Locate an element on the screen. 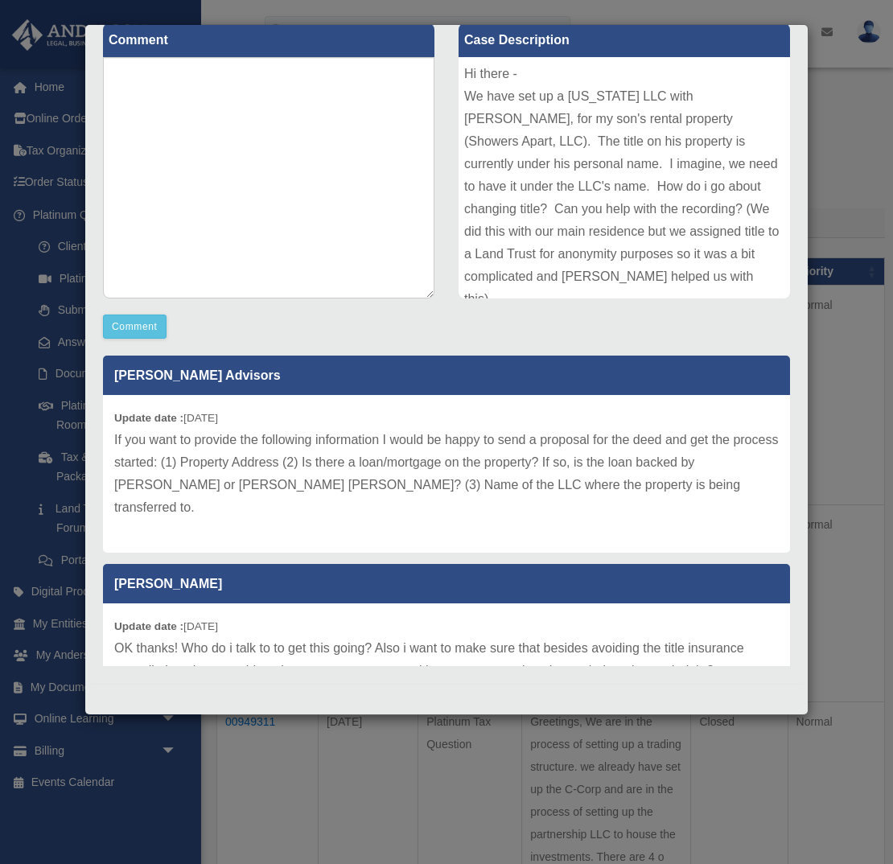 This screenshot has width=893, height=864. label: Comment is located at coordinates (269, 40).